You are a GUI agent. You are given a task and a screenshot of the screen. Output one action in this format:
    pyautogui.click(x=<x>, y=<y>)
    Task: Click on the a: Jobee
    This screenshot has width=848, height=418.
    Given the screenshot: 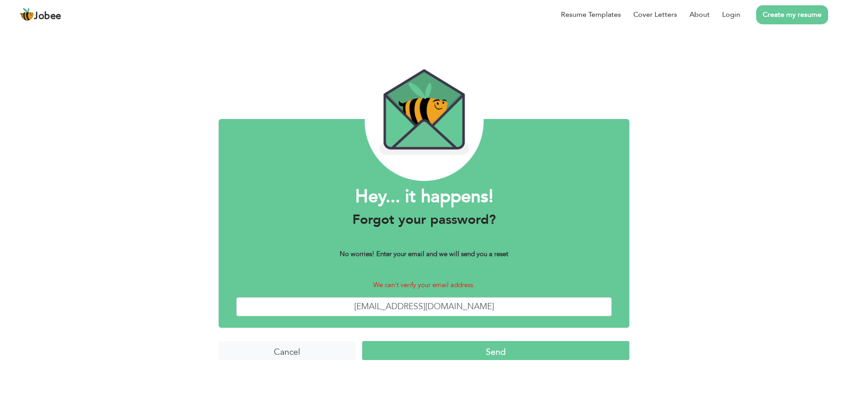 What is the action you would take?
    pyautogui.click(x=41, y=15)
    